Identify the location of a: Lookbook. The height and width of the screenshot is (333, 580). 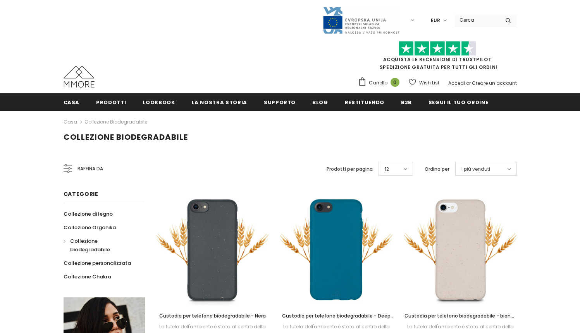
(158, 102).